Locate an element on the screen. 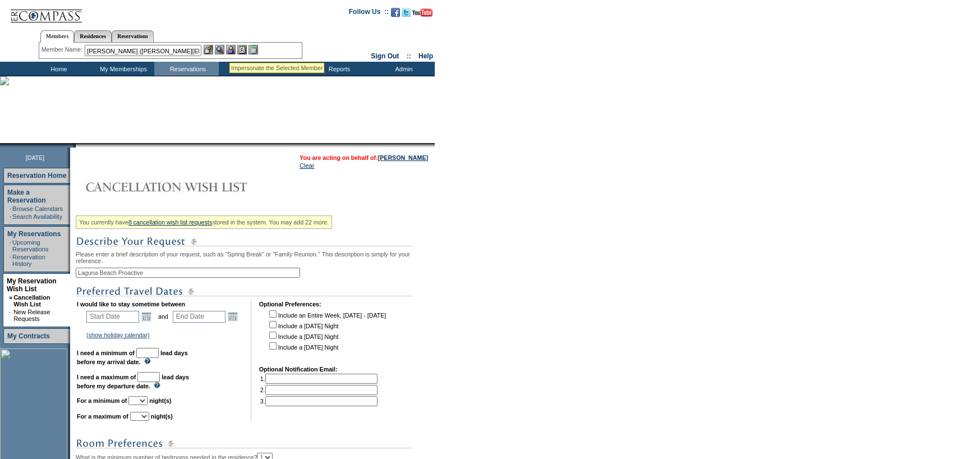 The width and height of the screenshot is (971, 459). a: Subscribe to our YouTube Channel is located at coordinates (423, 15).